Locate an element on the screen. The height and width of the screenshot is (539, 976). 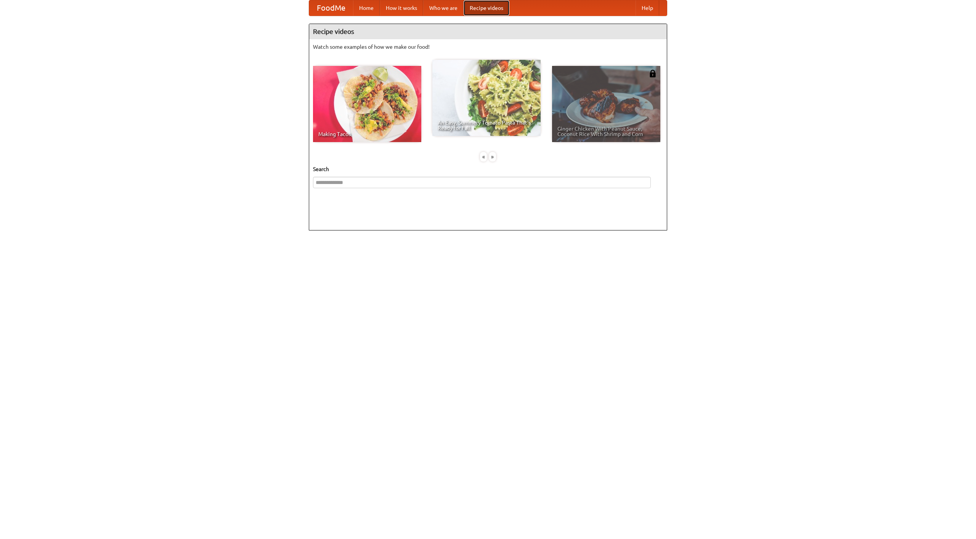
a: Recipe videos is located at coordinates (486, 8).